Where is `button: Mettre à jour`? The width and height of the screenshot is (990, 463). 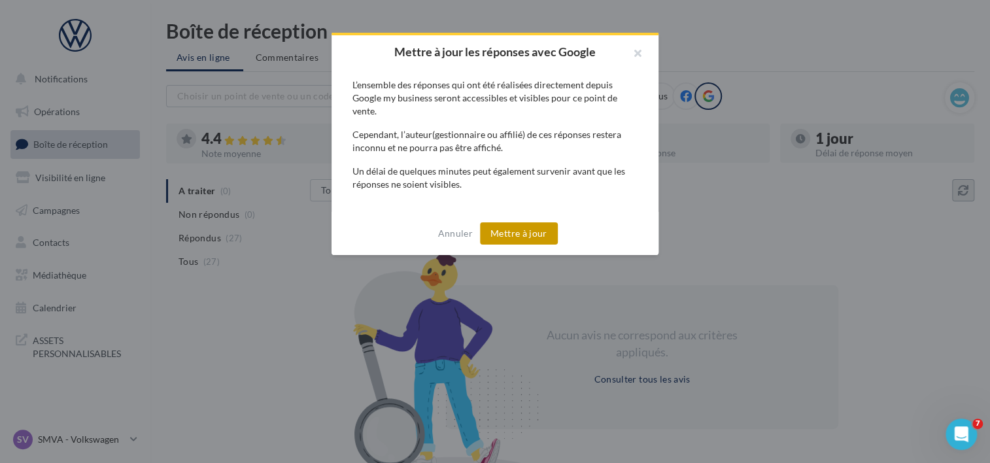
button: Mettre à jour is located at coordinates (518, 233).